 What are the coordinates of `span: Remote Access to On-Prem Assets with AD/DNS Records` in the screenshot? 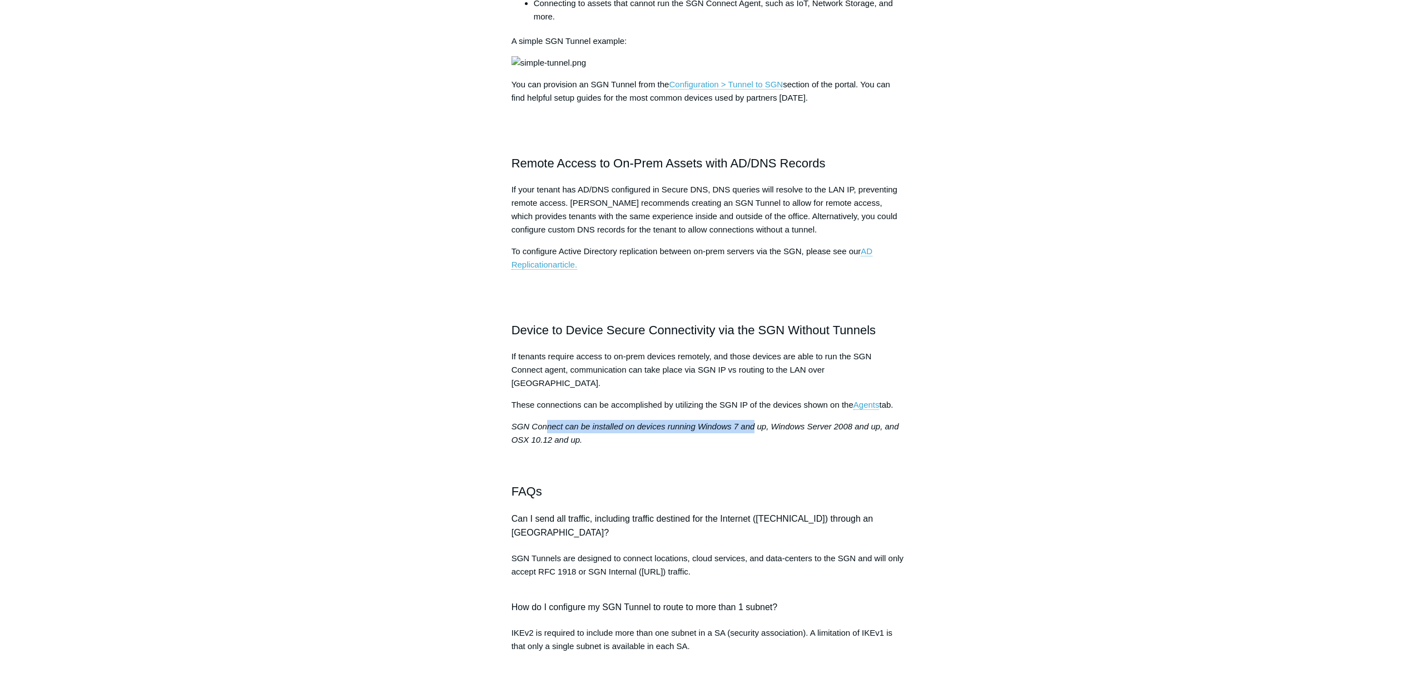 It's located at (668, 163).